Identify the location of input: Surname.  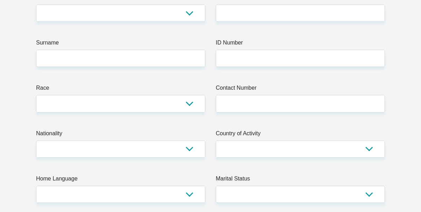
(120, 58).